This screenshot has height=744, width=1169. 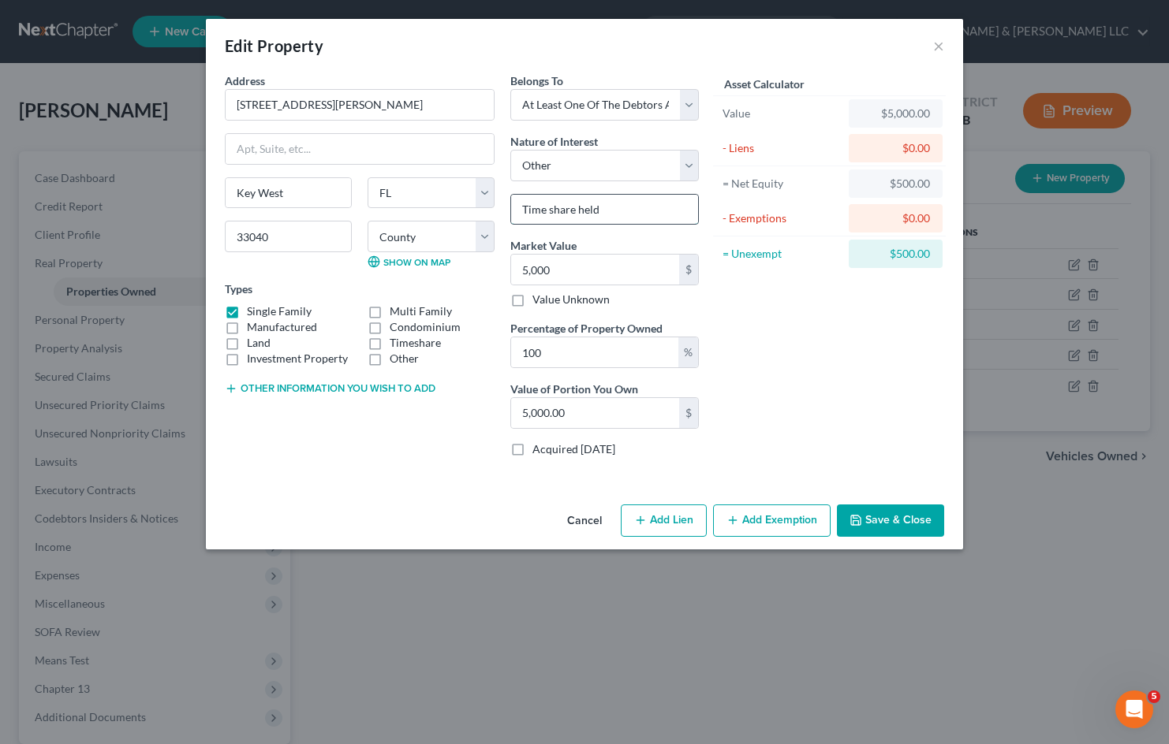 What do you see at coordinates (288, 193) in the screenshot?
I see `input: Enter city...` at bounding box center [288, 193].